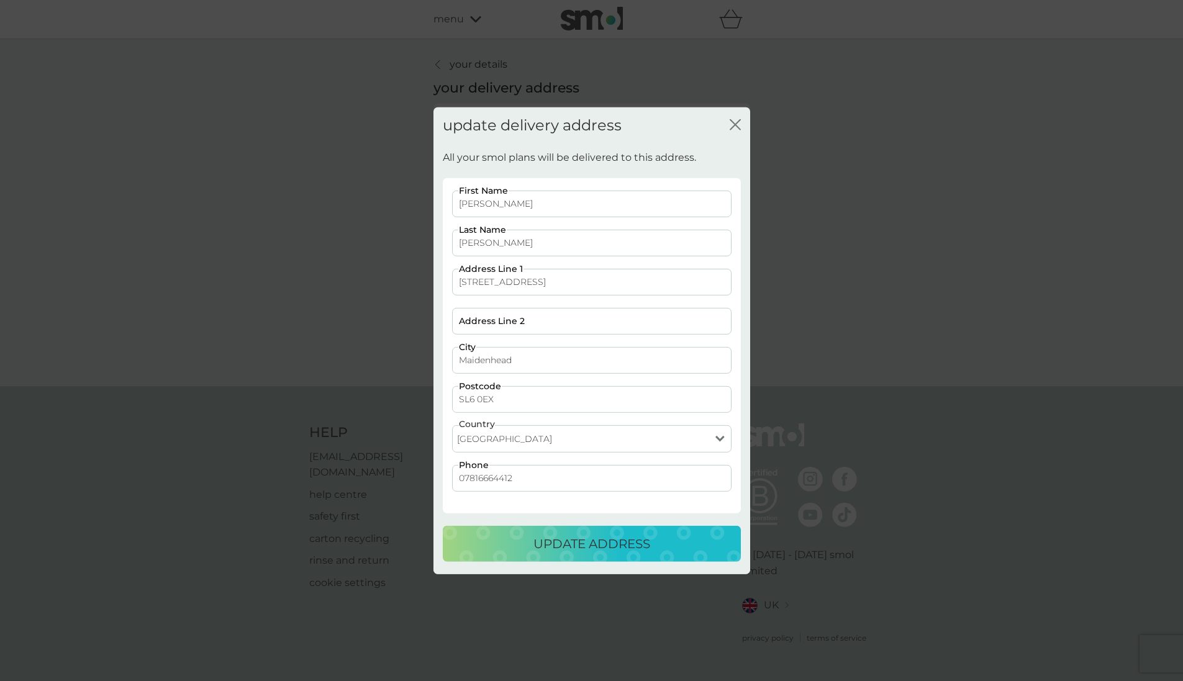 The image size is (1183, 681). What do you see at coordinates (592, 544) in the screenshot?
I see `p: update address` at bounding box center [592, 544].